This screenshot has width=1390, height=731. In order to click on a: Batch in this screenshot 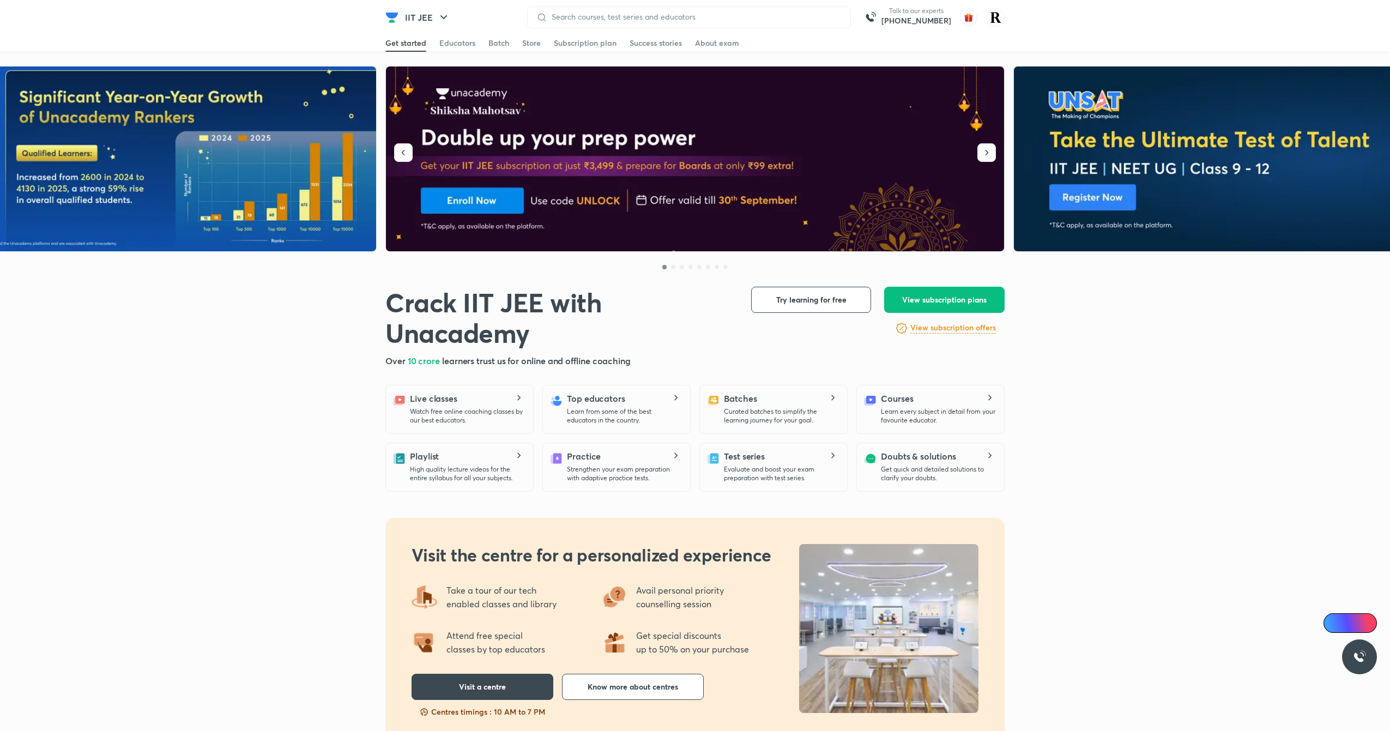, I will do `click(499, 43)`.